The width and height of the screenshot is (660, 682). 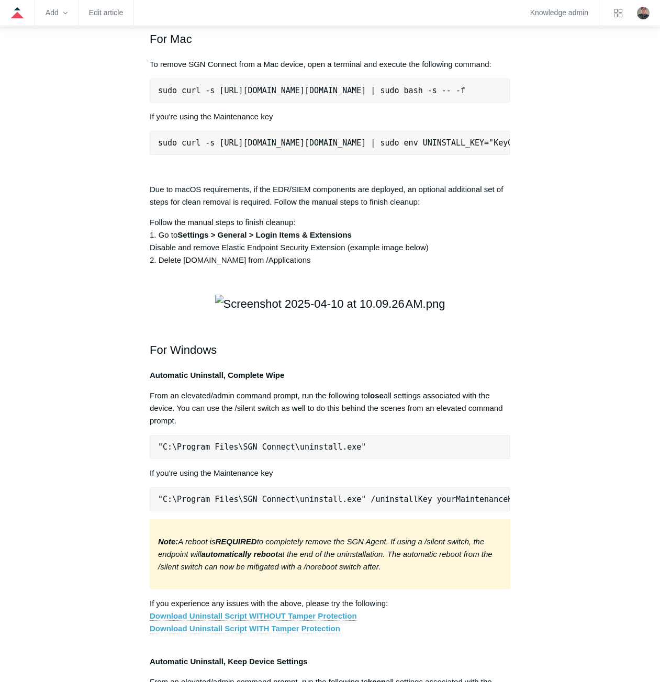 What do you see at coordinates (330, 500) in the screenshot?
I see `pre: "C:\Program Files\SGN Connect\uninstall.exe" /uninstallKey yourMaintenanceKeyHere` at bounding box center [330, 500].